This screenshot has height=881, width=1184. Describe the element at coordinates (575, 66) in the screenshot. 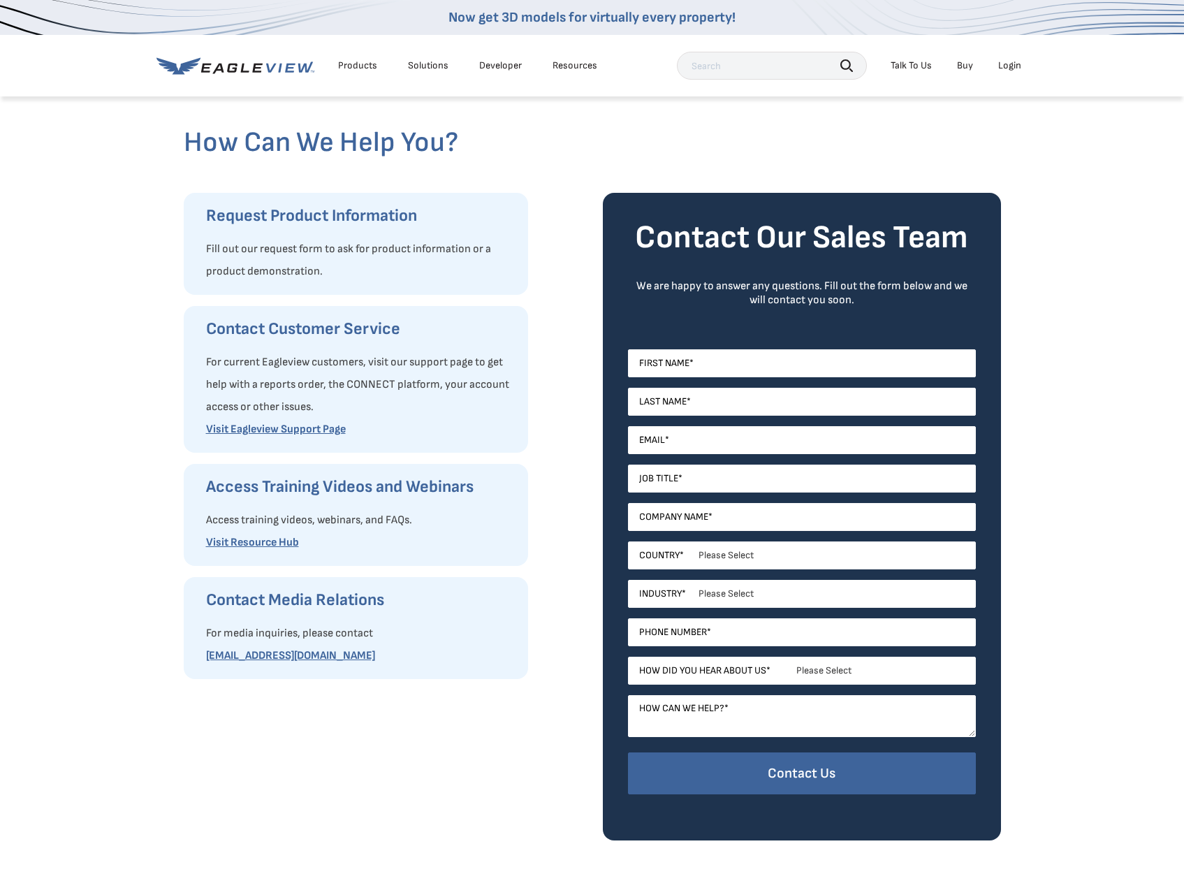

I see `div: Resources` at that location.